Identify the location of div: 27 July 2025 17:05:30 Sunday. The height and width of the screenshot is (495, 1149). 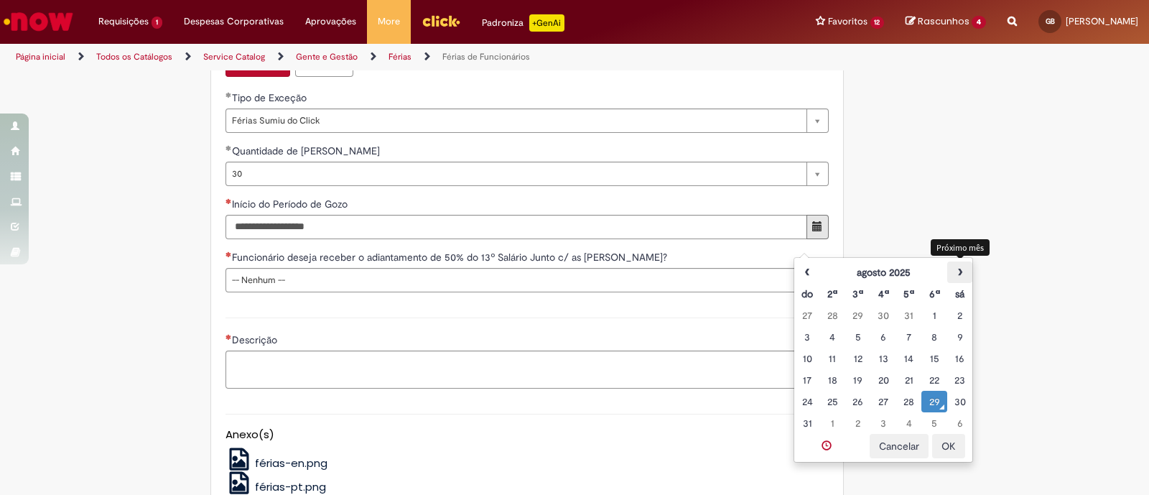
(806, 315).